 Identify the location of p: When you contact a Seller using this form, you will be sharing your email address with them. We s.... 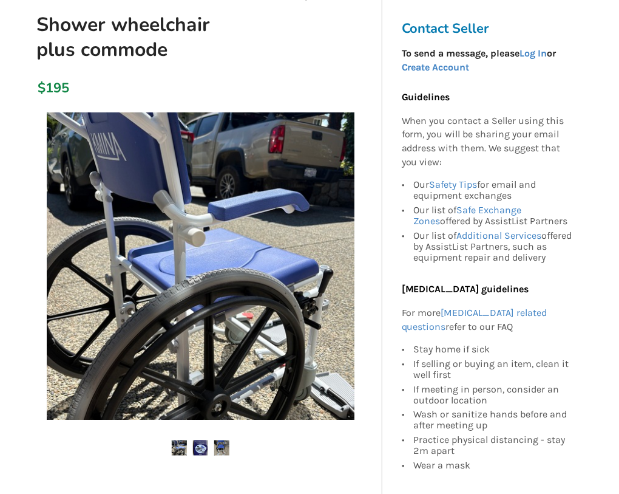
(489, 141).